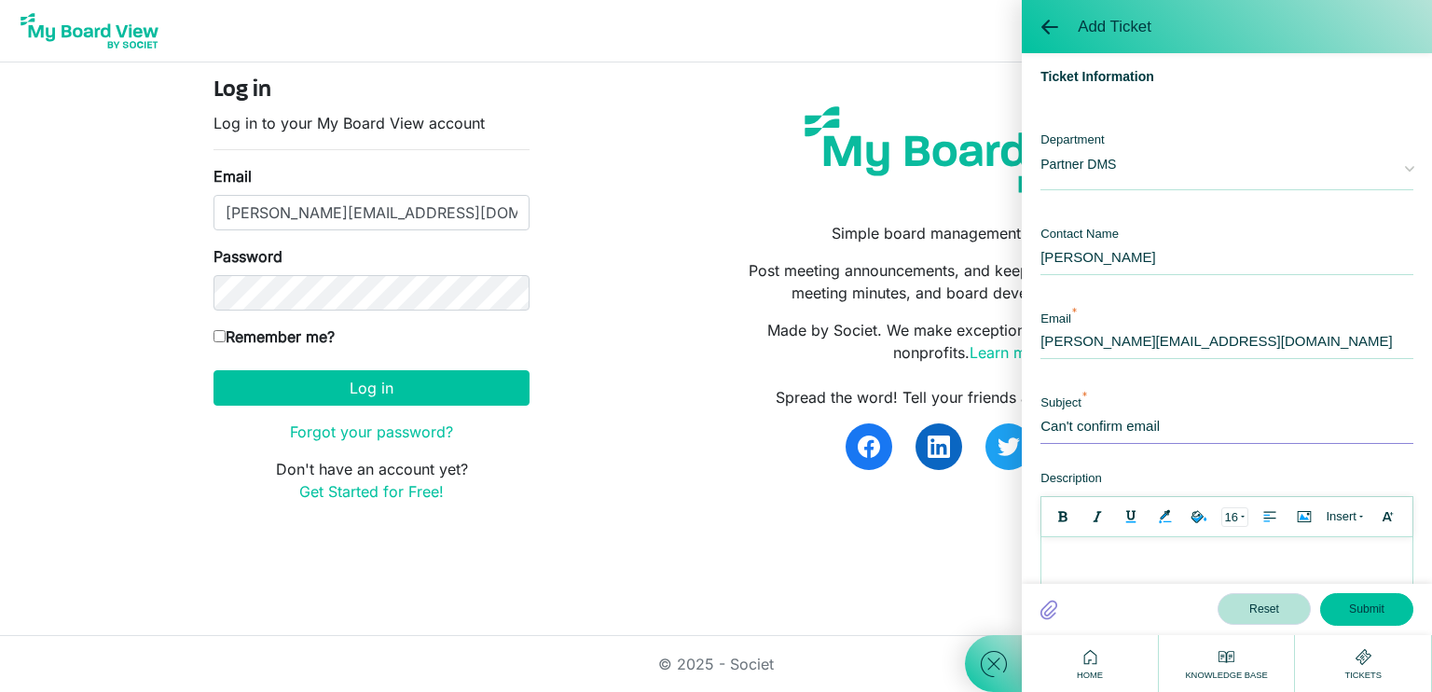 The height and width of the screenshot is (692, 1432). Describe the element at coordinates (1363, 663) in the screenshot. I see `div: Tickets` at that location.